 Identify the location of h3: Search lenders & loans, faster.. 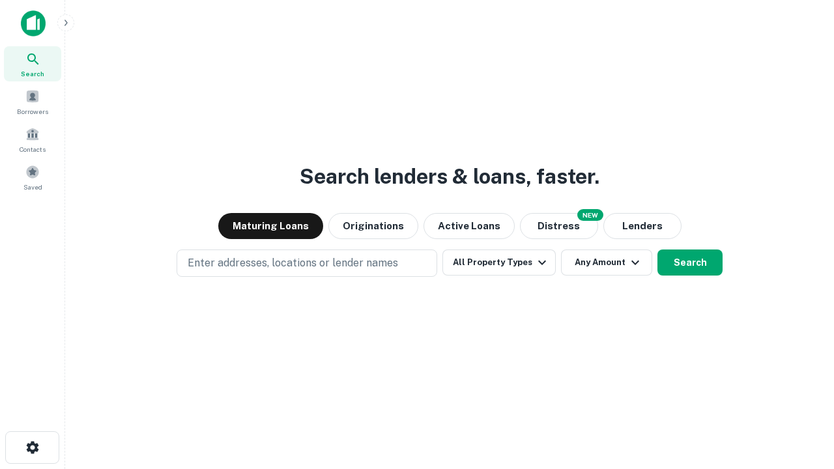
(449, 177).